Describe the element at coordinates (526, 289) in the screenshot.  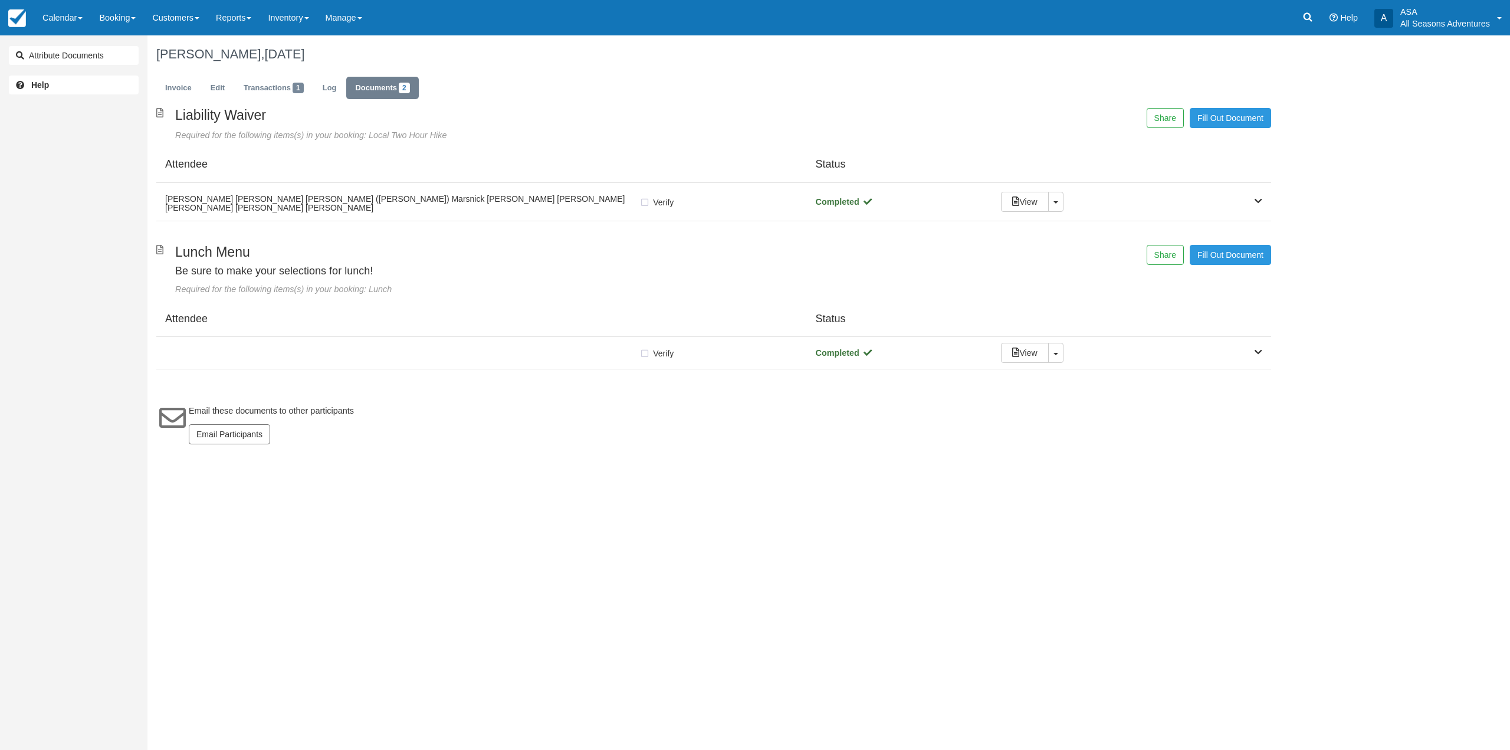
I see `div: Required for the following items(s) in your booking: Lunch` at that location.